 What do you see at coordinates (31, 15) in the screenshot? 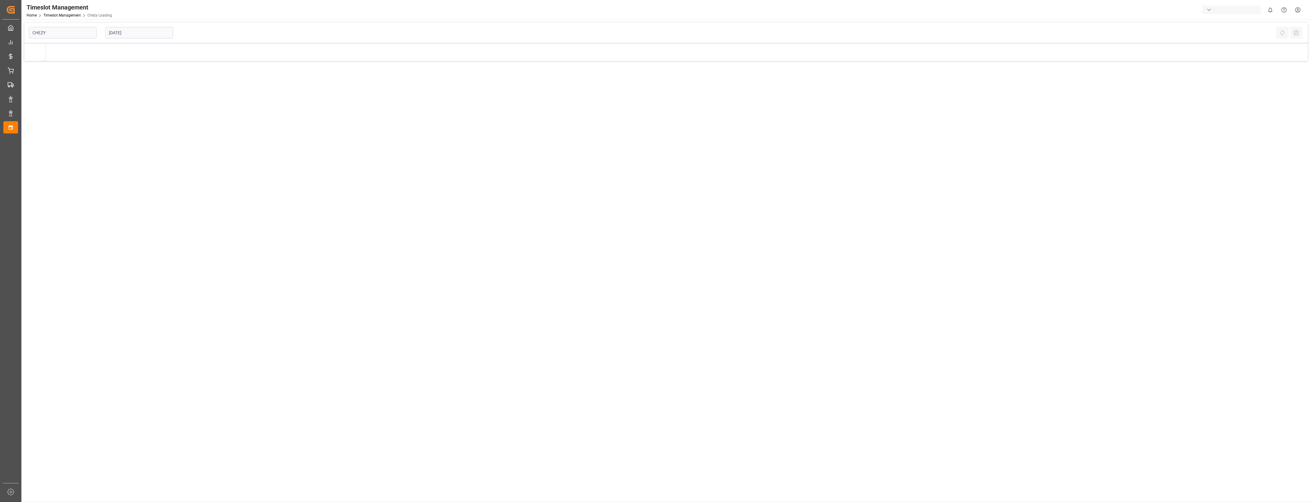
I see `a: Home` at bounding box center [31, 15].